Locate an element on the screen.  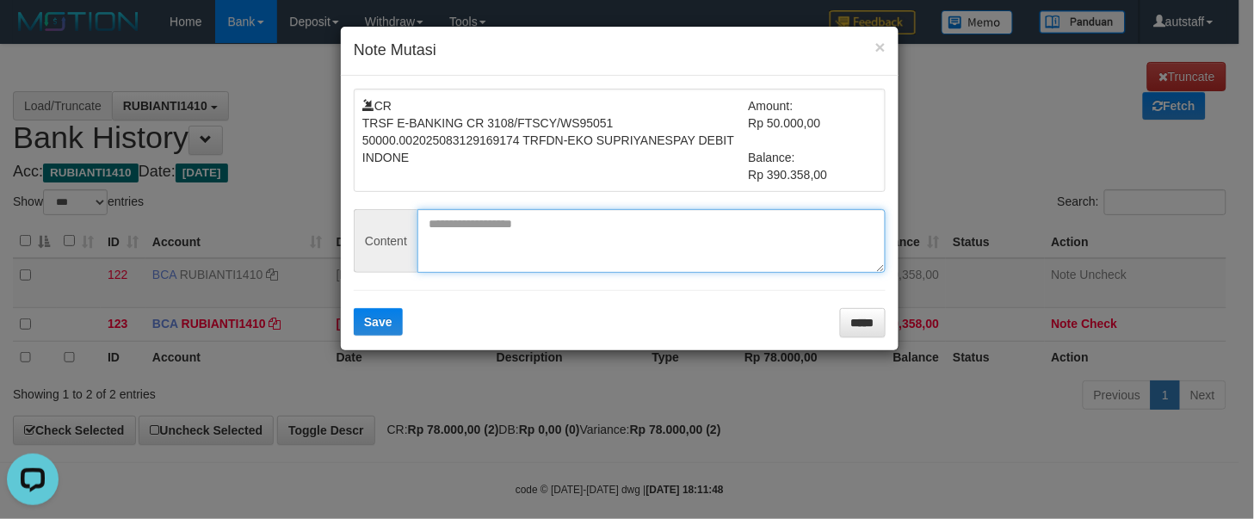
td: Amount: Rp 50.000,00 Balance: Rp 390.358,00 is located at coordinates (813, 140).